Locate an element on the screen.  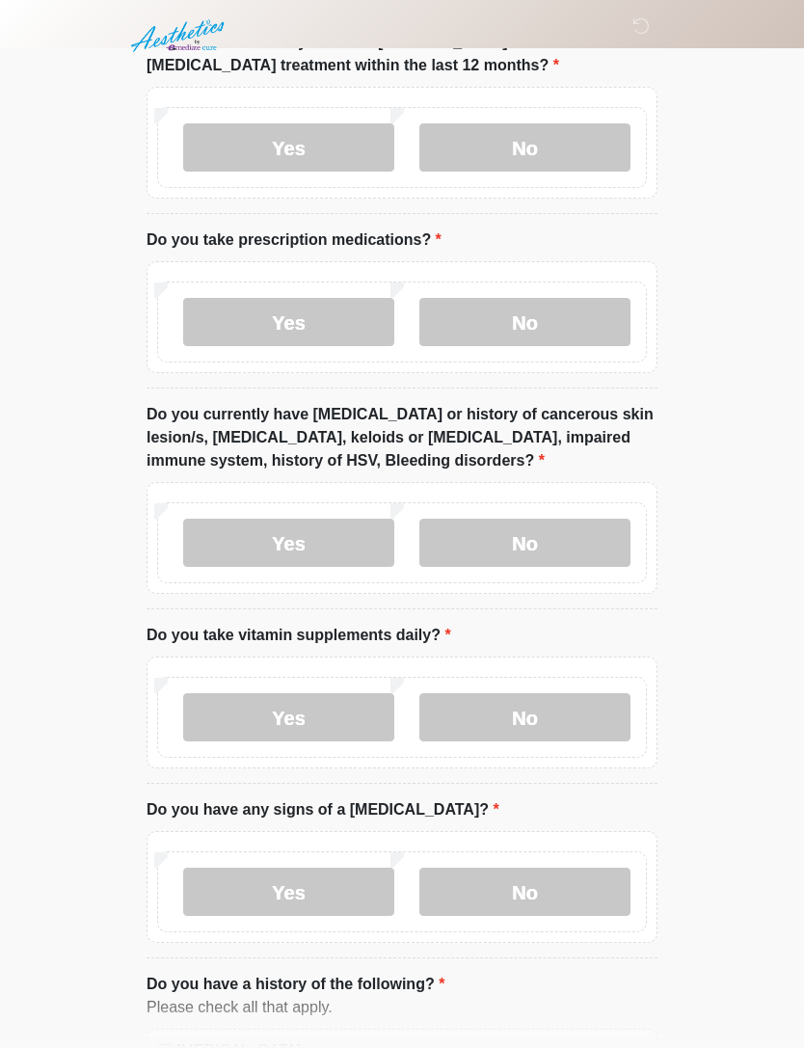
label: Do you have a history of the following? is located at coordinates (295, 985).